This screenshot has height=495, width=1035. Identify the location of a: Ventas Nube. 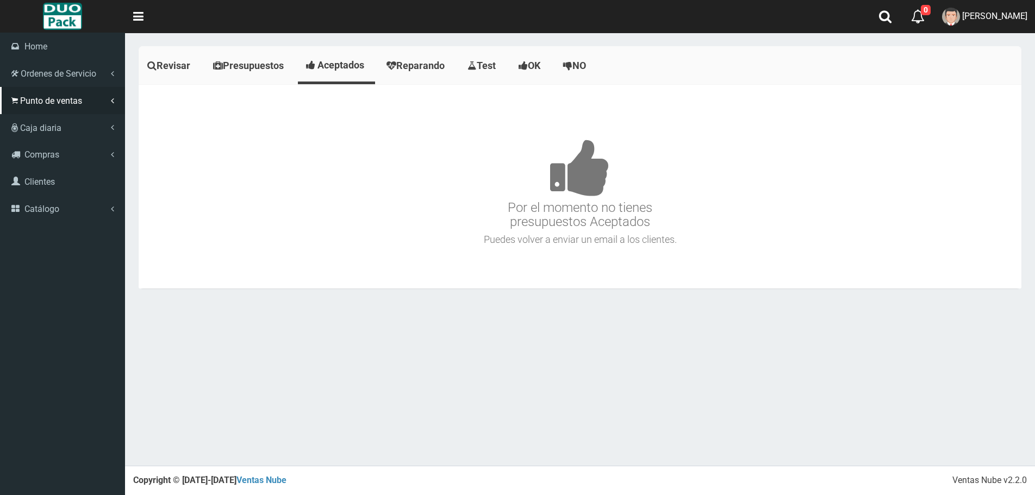
(262, 480).